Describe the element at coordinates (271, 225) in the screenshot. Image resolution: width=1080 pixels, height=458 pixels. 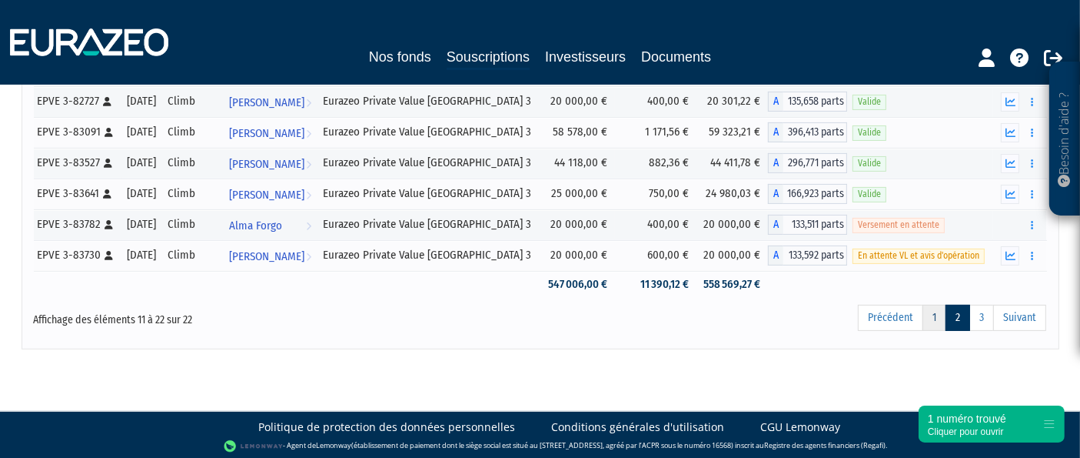
I see `a: Alma Forgo` at that location.